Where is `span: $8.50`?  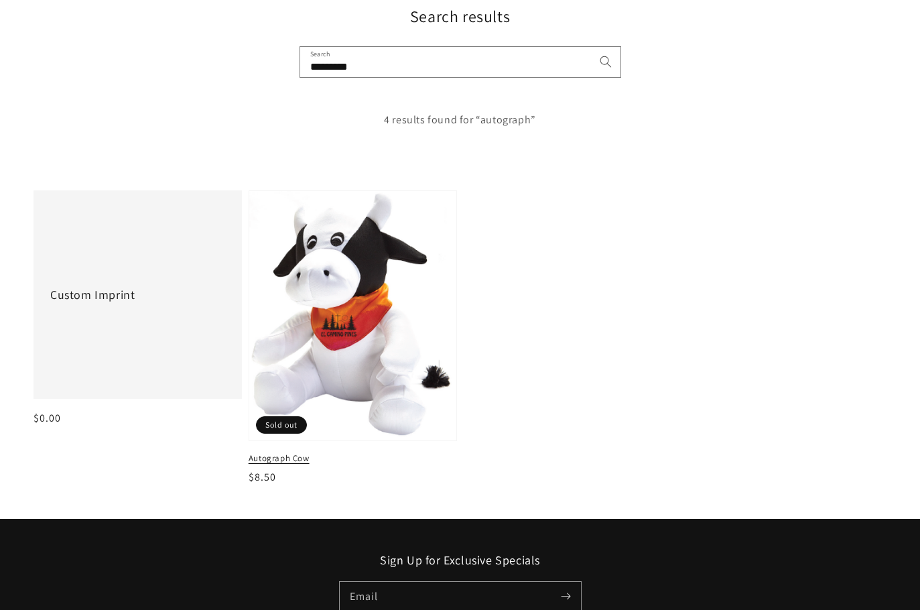 span: $8.50 is located at coordinates (262, 477).